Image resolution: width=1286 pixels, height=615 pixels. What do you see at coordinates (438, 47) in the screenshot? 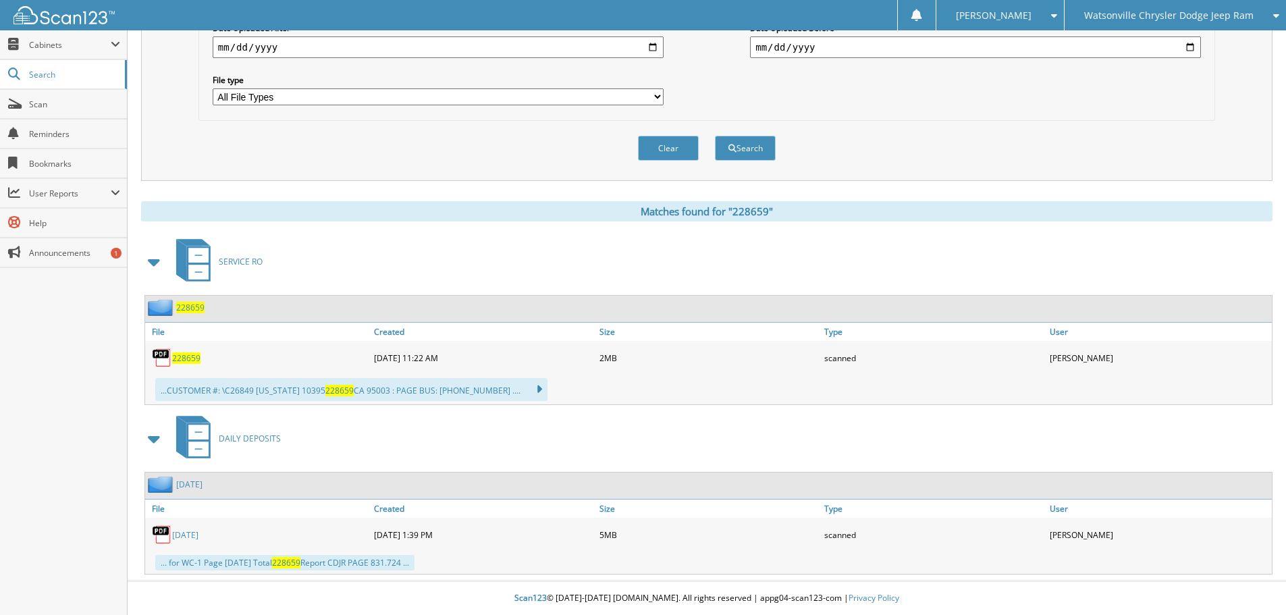
I see `input: start` at bounding box center [438, 47].